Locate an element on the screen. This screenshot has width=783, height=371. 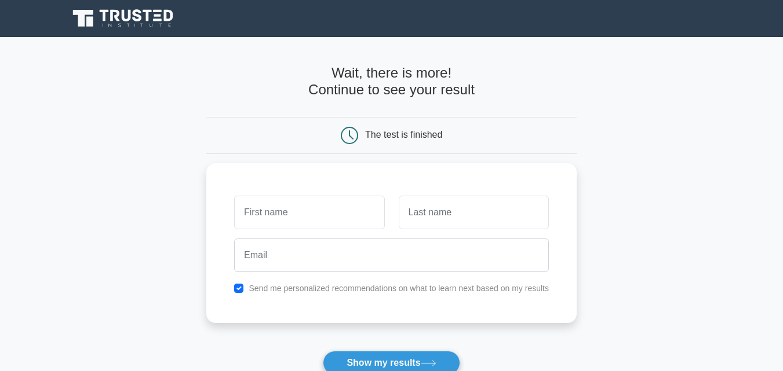
label: Send me personalized recommendations on what to learn next based on my results is located at coordinates (399, 289).